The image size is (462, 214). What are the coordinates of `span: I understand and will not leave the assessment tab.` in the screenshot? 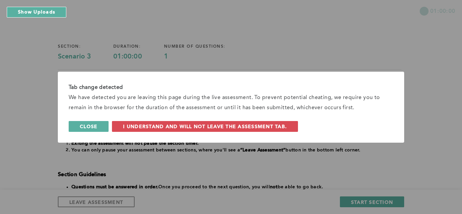 It's located at (205, 126).